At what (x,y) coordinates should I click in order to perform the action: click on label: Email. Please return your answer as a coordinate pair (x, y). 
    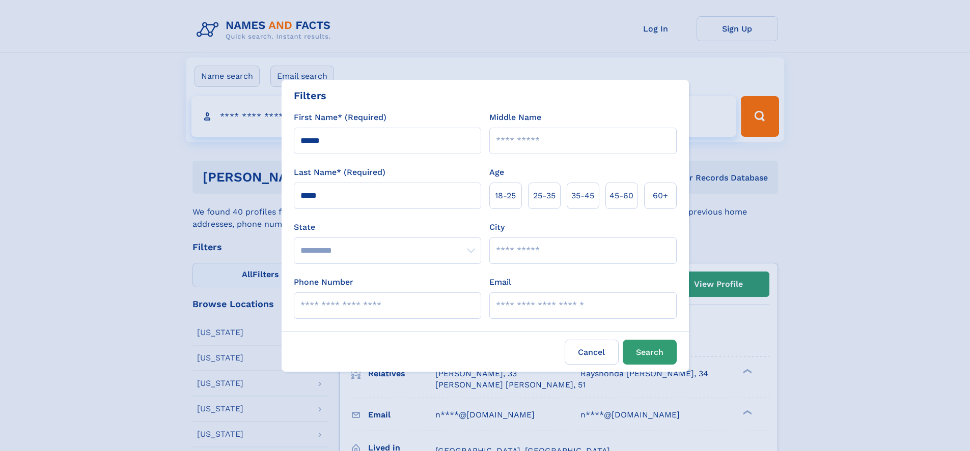
    Looking at the image, I should click on (500, 282).